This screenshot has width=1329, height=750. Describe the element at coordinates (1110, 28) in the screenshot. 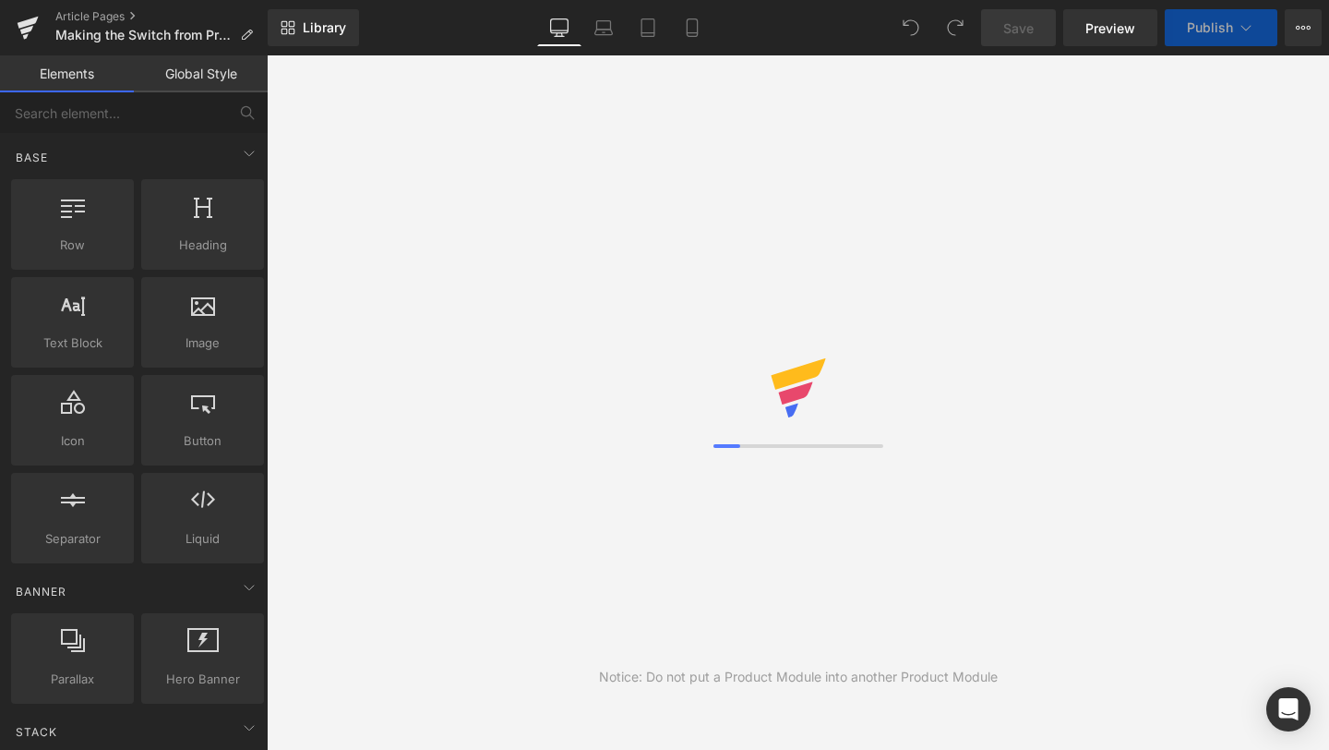

I see `a: Preview` at that location.